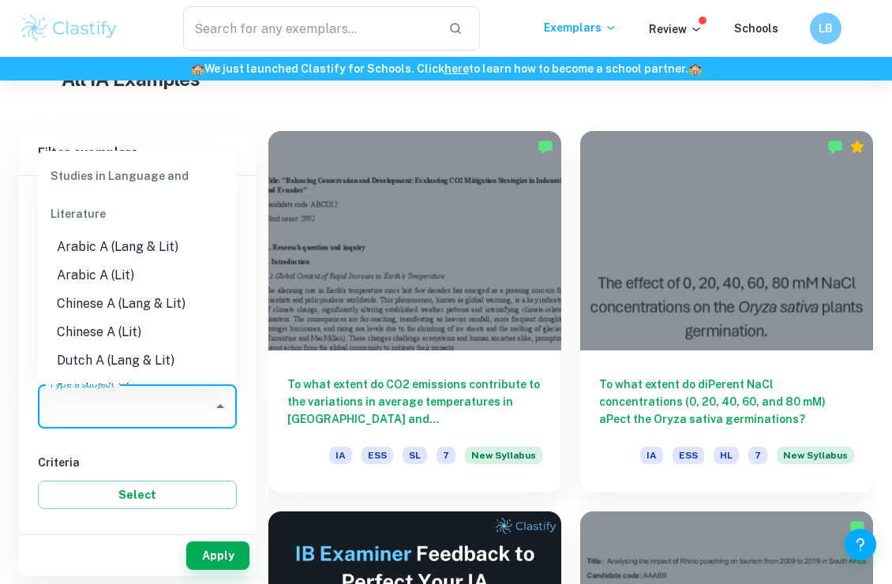 Image resolution: width=892 pixels, height=584 pixels. I want to click on li: Chinese A (Lang & Lit), so click(137, 304).